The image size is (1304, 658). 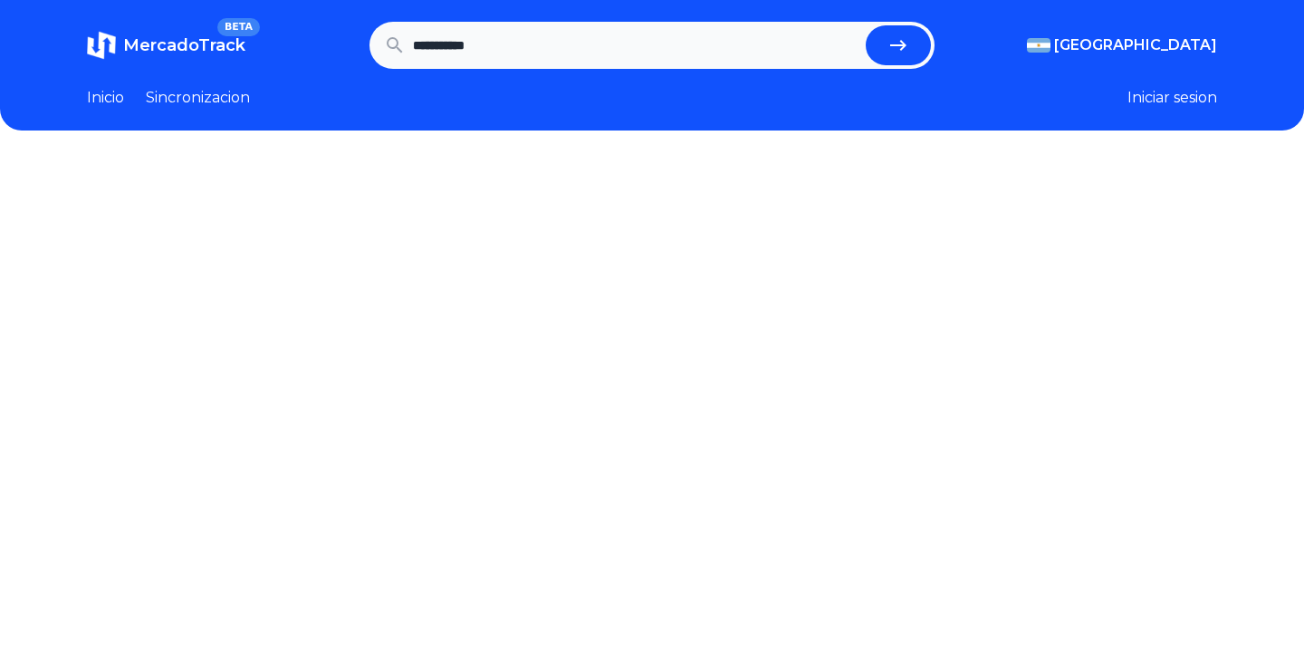 What do you see at coordinates (184, 45) in the screenshot?
I see `span: MercadoTrack` at bounding box center [184, 45].